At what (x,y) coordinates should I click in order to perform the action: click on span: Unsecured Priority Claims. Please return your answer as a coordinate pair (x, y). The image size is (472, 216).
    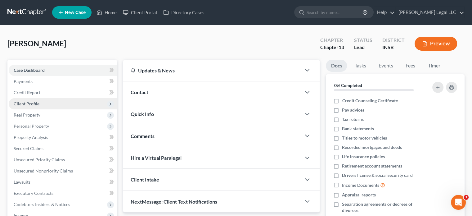
    Looking at the image, I should click on (39, 159).